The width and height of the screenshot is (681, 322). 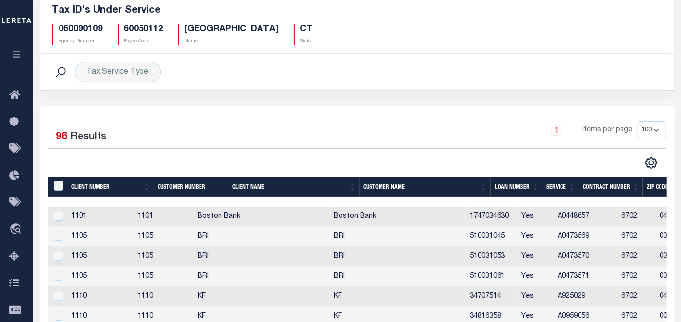 What do you see at coordinates (17, 230) in the screenshot?
I see `i: travel_explore` at bounding box center [17, 230].